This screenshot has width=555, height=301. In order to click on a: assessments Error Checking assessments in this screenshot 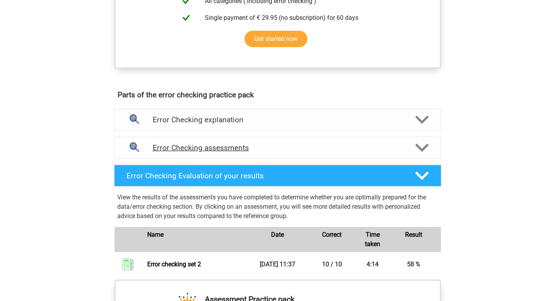, I will do `click(277, 147)`.